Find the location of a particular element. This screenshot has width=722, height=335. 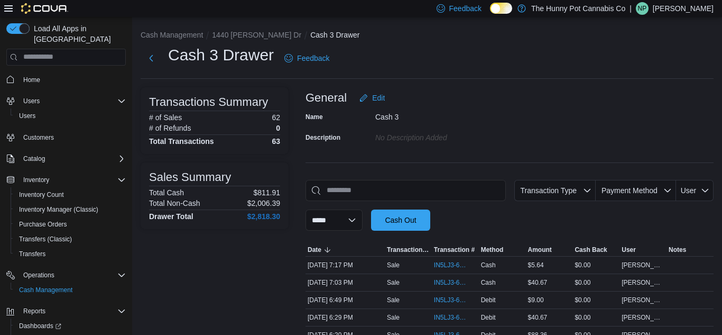

h3: Transactions Summary is located at coordinates (208, 102).